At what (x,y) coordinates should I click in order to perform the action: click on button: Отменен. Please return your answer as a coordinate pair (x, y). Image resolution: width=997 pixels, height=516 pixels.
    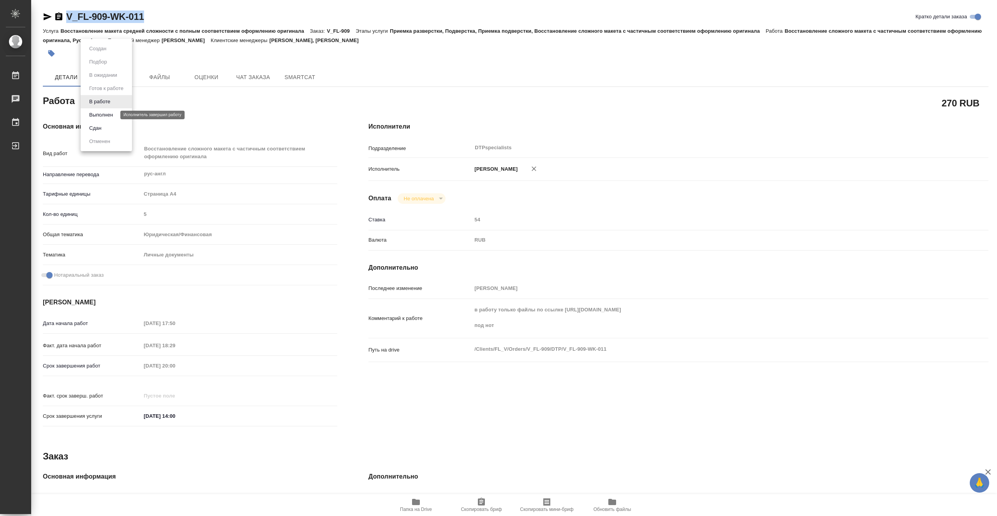
    Looking at the image, I should click on (100, 141).